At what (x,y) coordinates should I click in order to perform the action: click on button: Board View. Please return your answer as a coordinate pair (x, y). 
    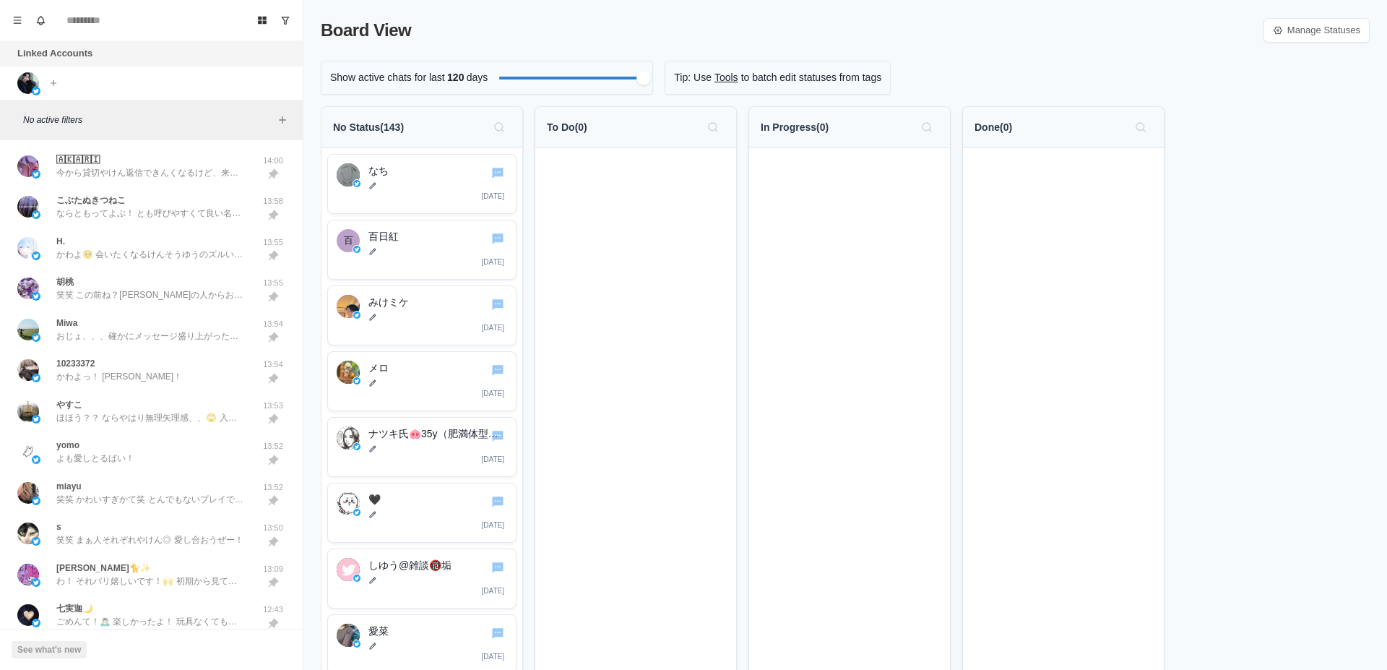
    Looking at the image, I should click on (262, 20).